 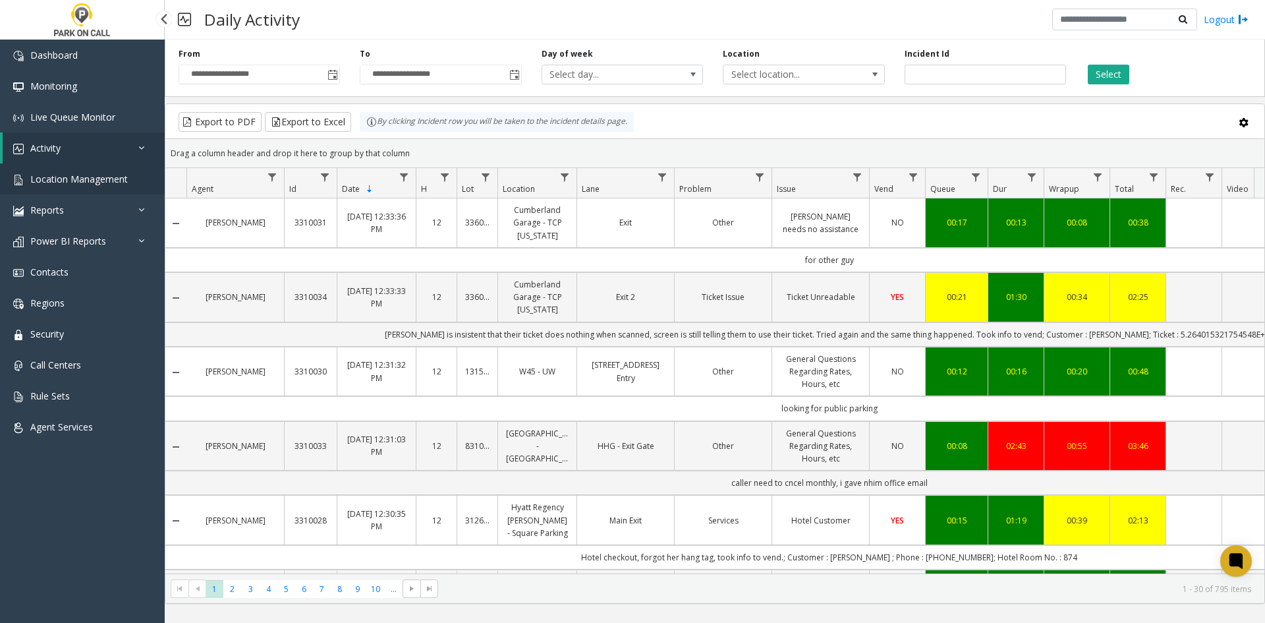 What do you see at coordinates (957, 520) in the screenshot?
I see `a: 00:15` at bounding box center [957, 520].